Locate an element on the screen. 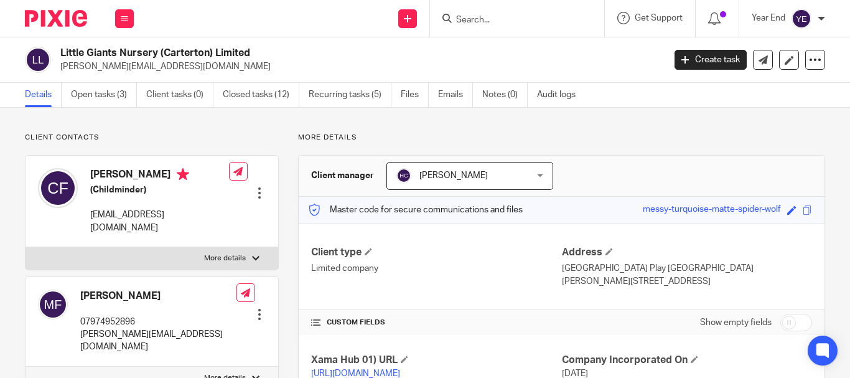 The image size is (850, 378). h4: CUSTOM FIELDS is located at coordinates (436, 322).